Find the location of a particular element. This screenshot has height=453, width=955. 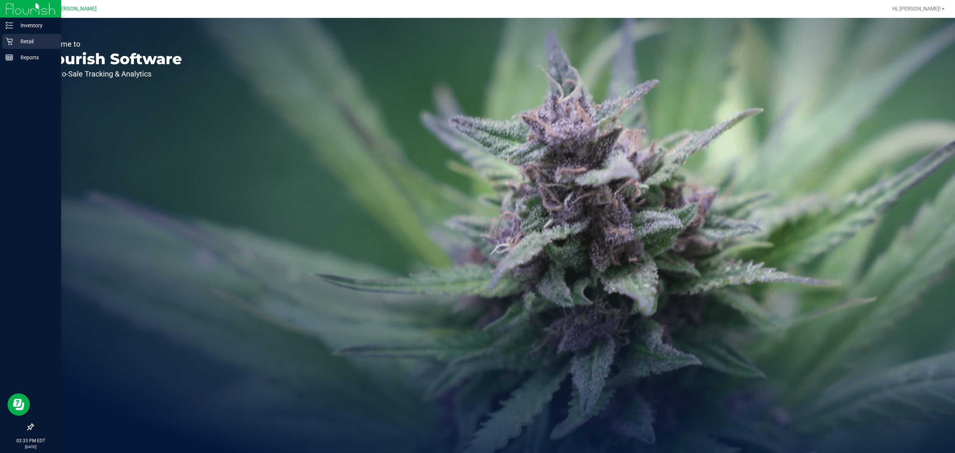

inline-svg: Inventory is located at coordinates (9, 25).